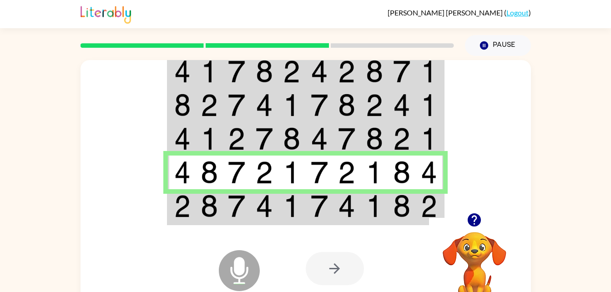  What do you see at coordinates (106, 14) in the screenshot?
I see `img: Literably` at bounding box center [106, 14].